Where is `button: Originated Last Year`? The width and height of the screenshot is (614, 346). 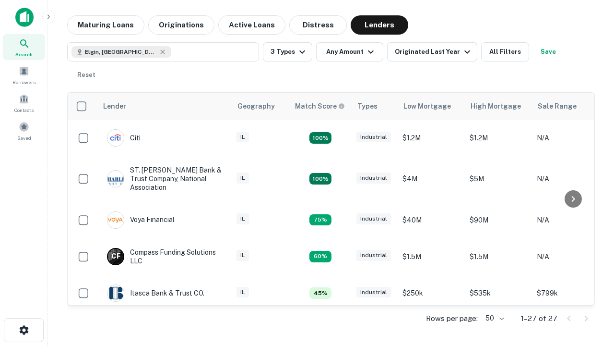
button: Originated Last Year is located at coordinates (432, 52).